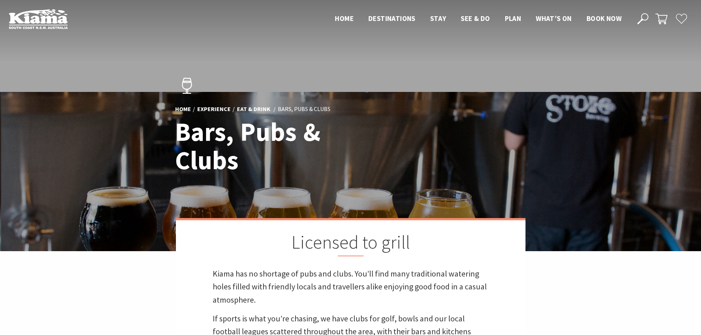 The image size is (701, 335). Describe the element at coordinates (604, 18) in the screenshot. I see `span: Book now` at that location.